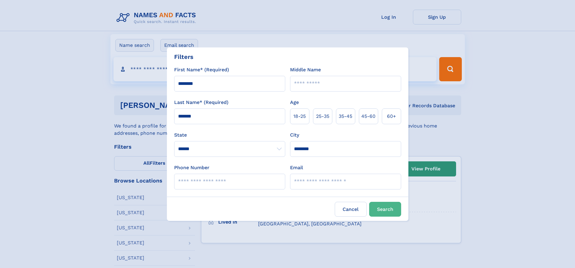 The width and height of the screenshot is (575, 268). Describe the element at coordinates (202, 70) in the screenshot. I see `label: First Name* (Required)` at that location.